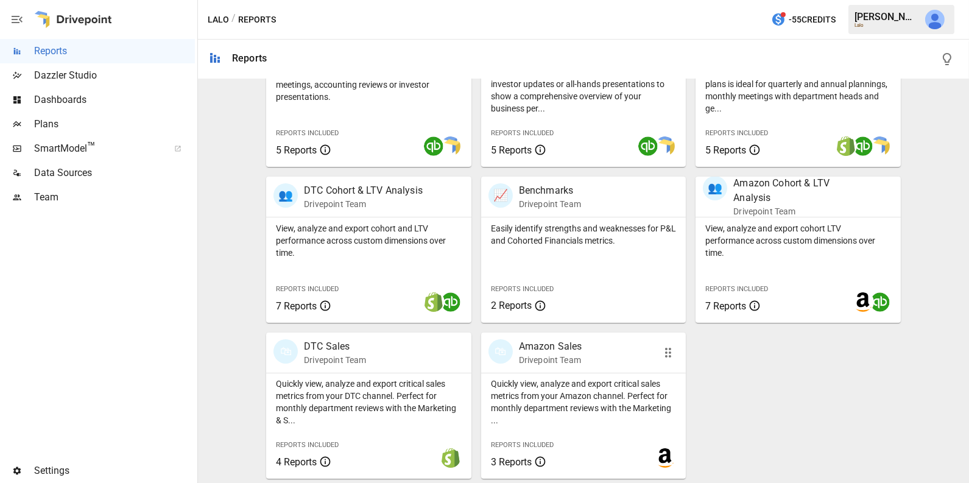 This screenshot has width=969, height=483. I want to click on span: Dashboards, so click(115, 100).